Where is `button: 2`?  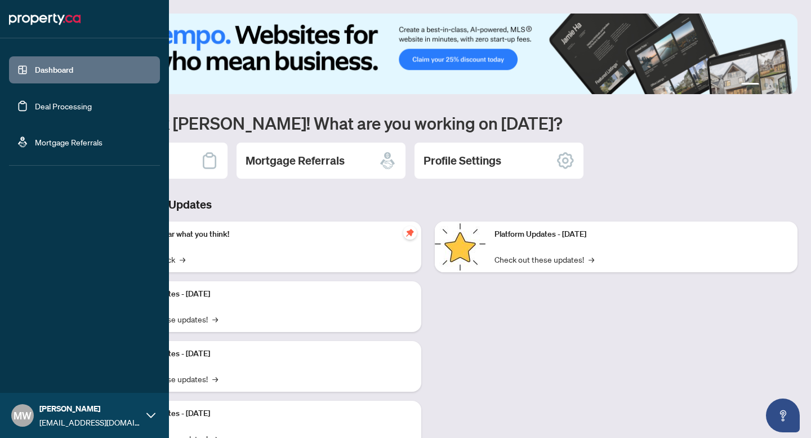
button: 2 is located at coordinates (766, 85).